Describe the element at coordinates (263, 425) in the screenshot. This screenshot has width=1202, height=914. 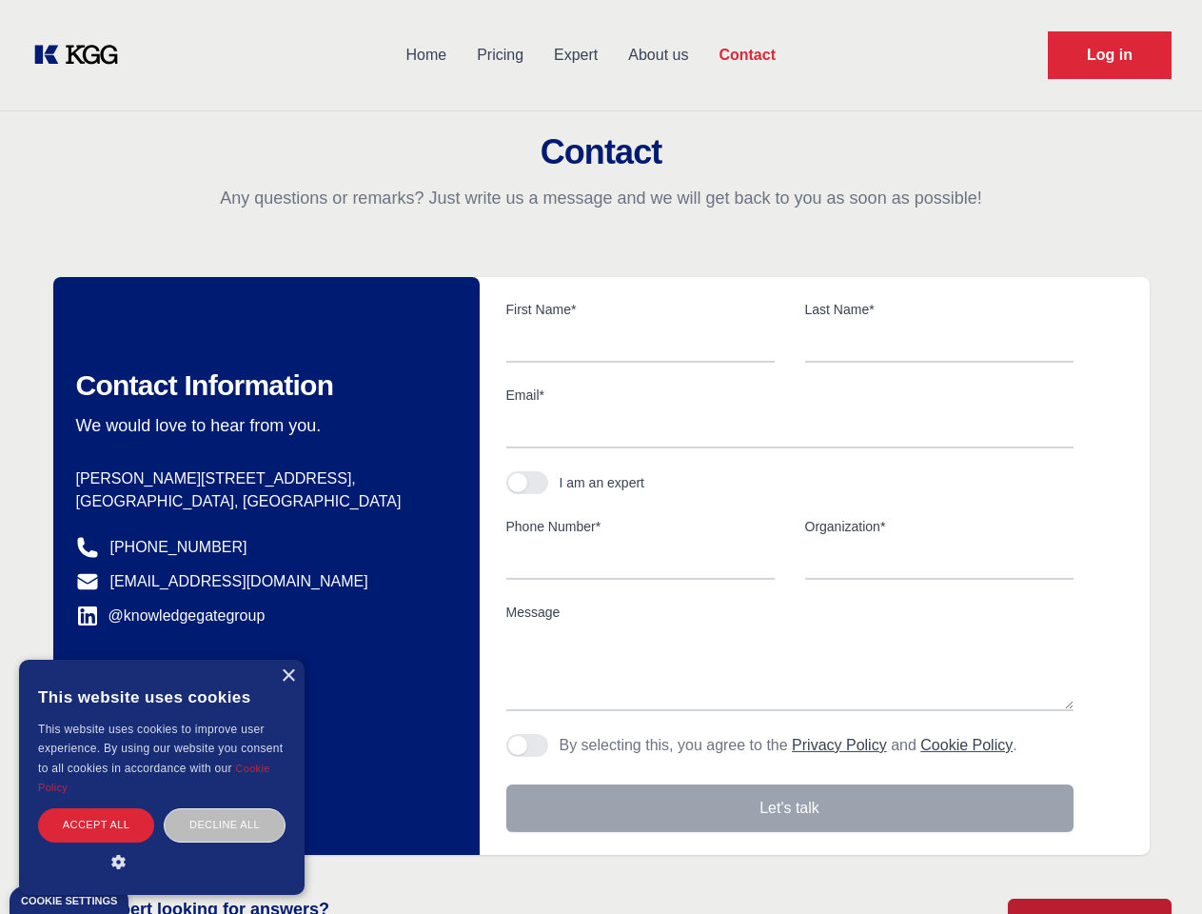
I see `p: We would love to hear from you.` at that location.